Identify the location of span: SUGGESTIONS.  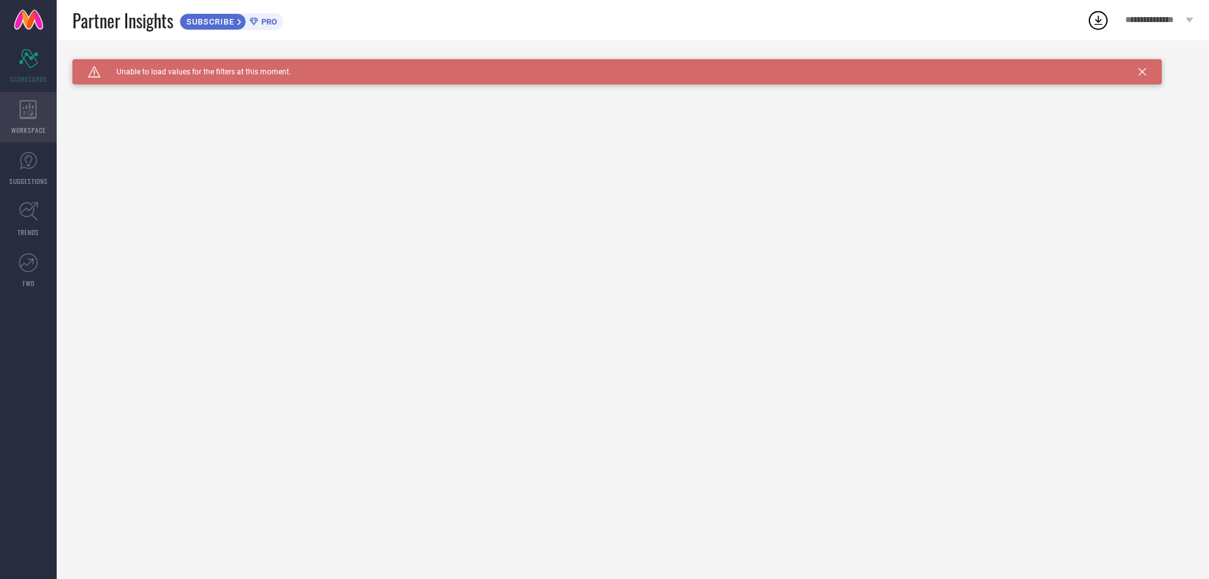
(28, 181).